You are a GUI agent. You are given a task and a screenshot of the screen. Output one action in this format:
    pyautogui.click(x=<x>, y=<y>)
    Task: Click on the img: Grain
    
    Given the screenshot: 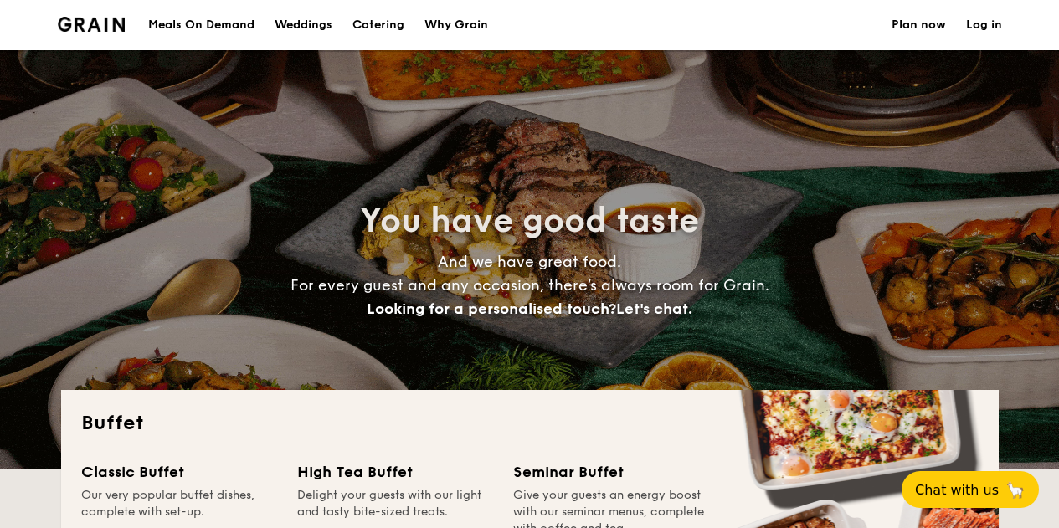 What is the action you would take?
    pyautogui.click(x=91, y=24)
    